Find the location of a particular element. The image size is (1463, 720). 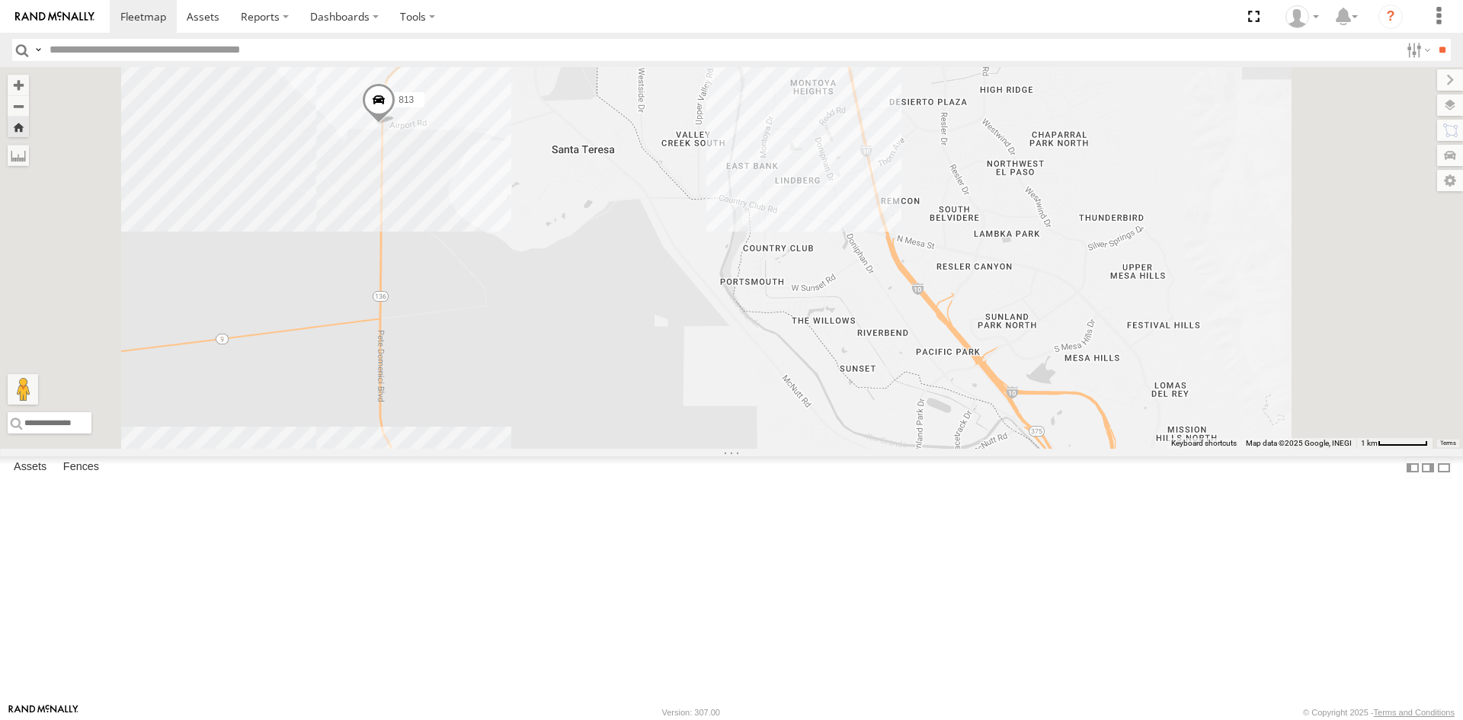

button: Keyboard shortcuts is located at coordinates (1204, 444).